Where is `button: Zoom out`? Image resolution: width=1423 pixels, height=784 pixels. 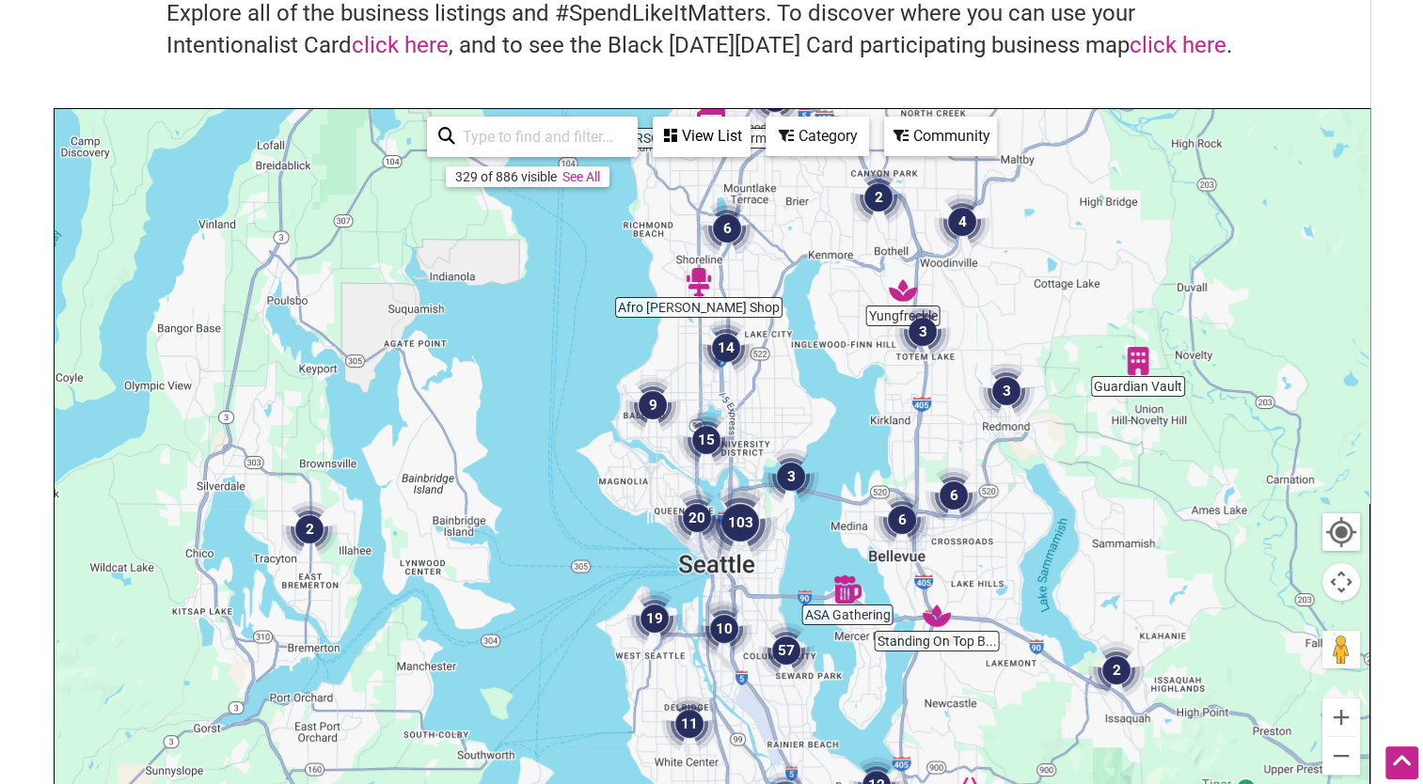 button: Zoom out is located at coordinates (1341, 756).